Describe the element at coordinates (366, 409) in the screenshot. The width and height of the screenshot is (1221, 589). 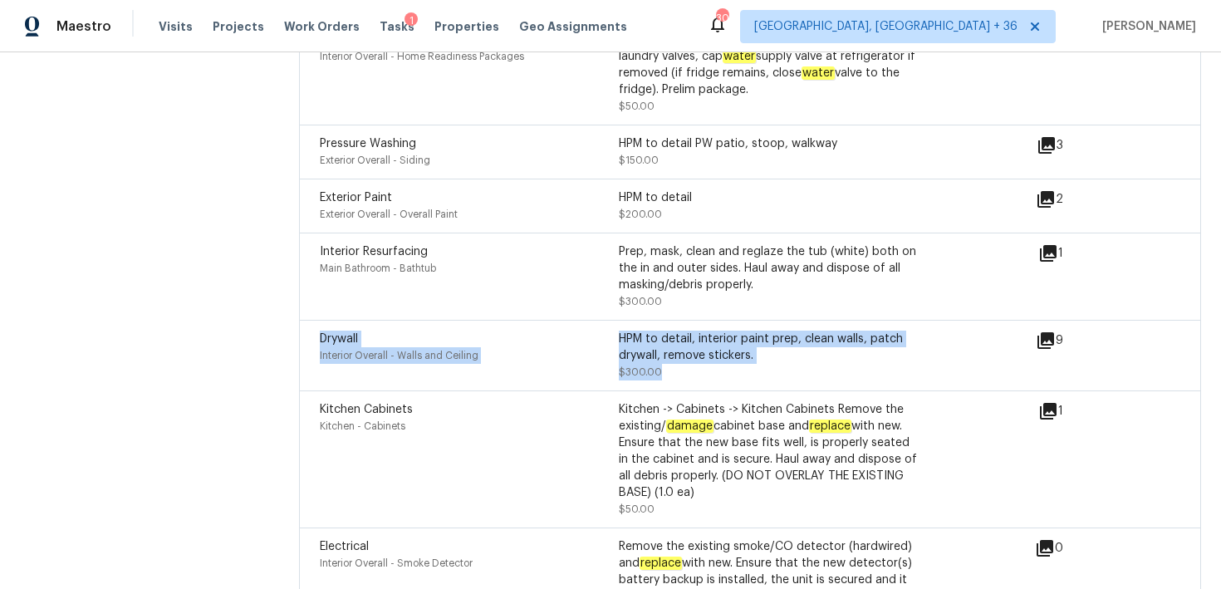
I see `span: Kitchen Cabinets` at that location.